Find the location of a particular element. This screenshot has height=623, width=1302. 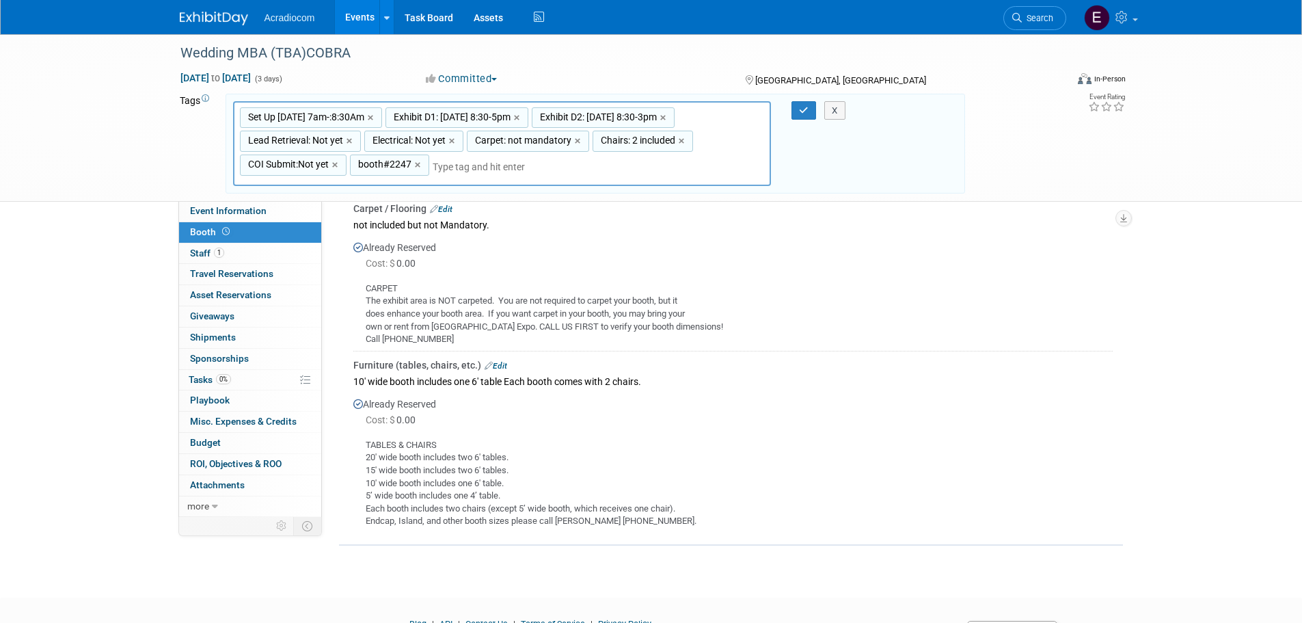

span: more is located at coordinates (198, 506).